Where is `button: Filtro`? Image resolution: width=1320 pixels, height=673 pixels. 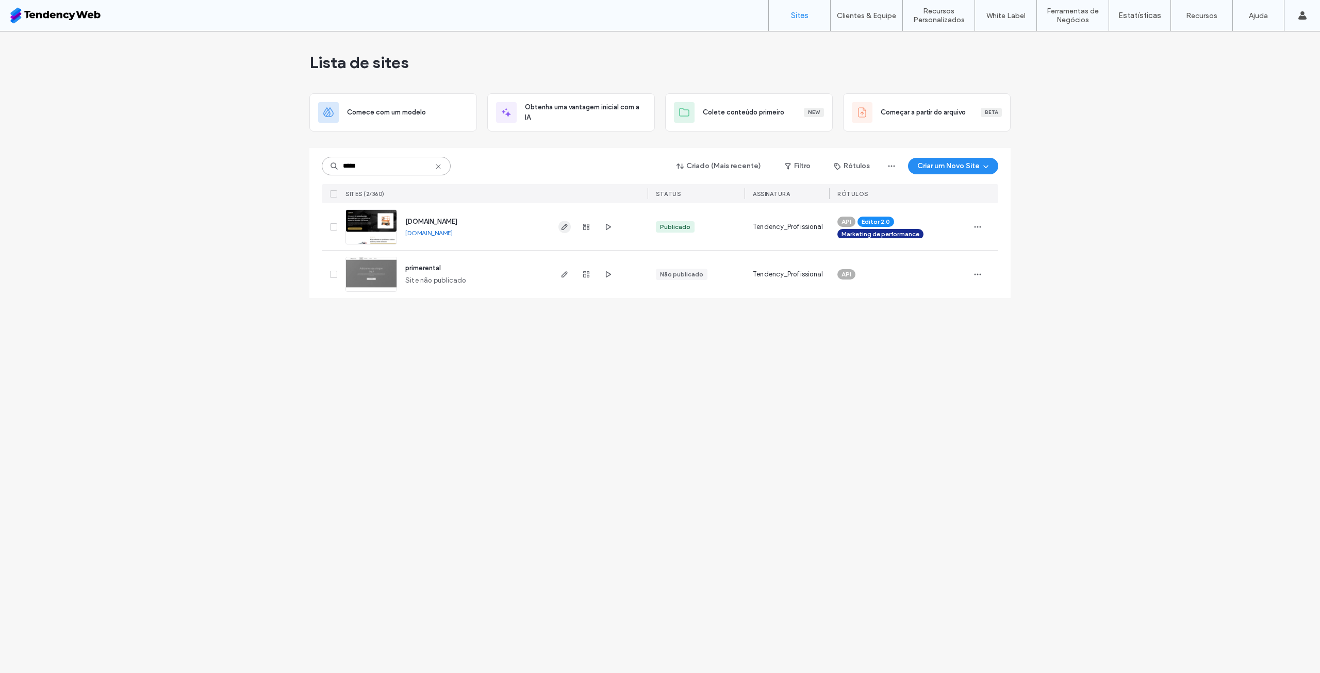 button: Filtro is located at coordinates (798, 166).